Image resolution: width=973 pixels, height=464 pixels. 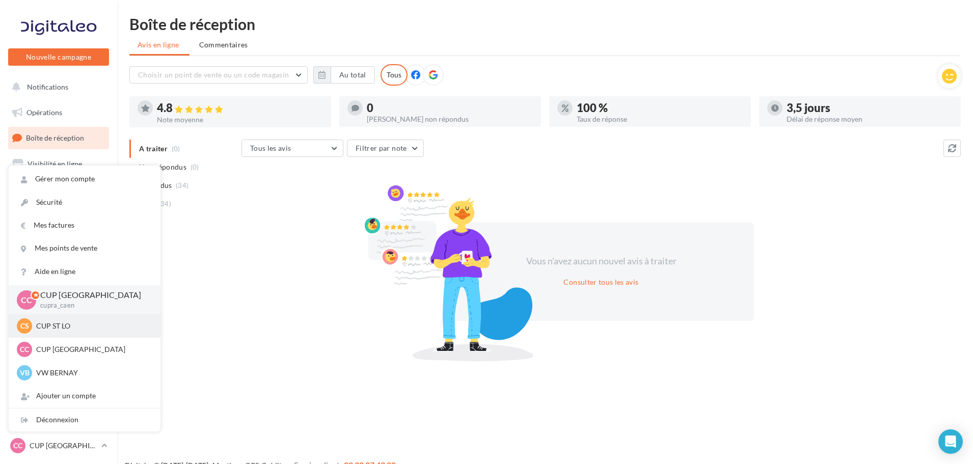 What do you see at coordinates (59, 164) in the screenshot?
I see `a: Visibilité en ligne` at bounding box center [59, 164].